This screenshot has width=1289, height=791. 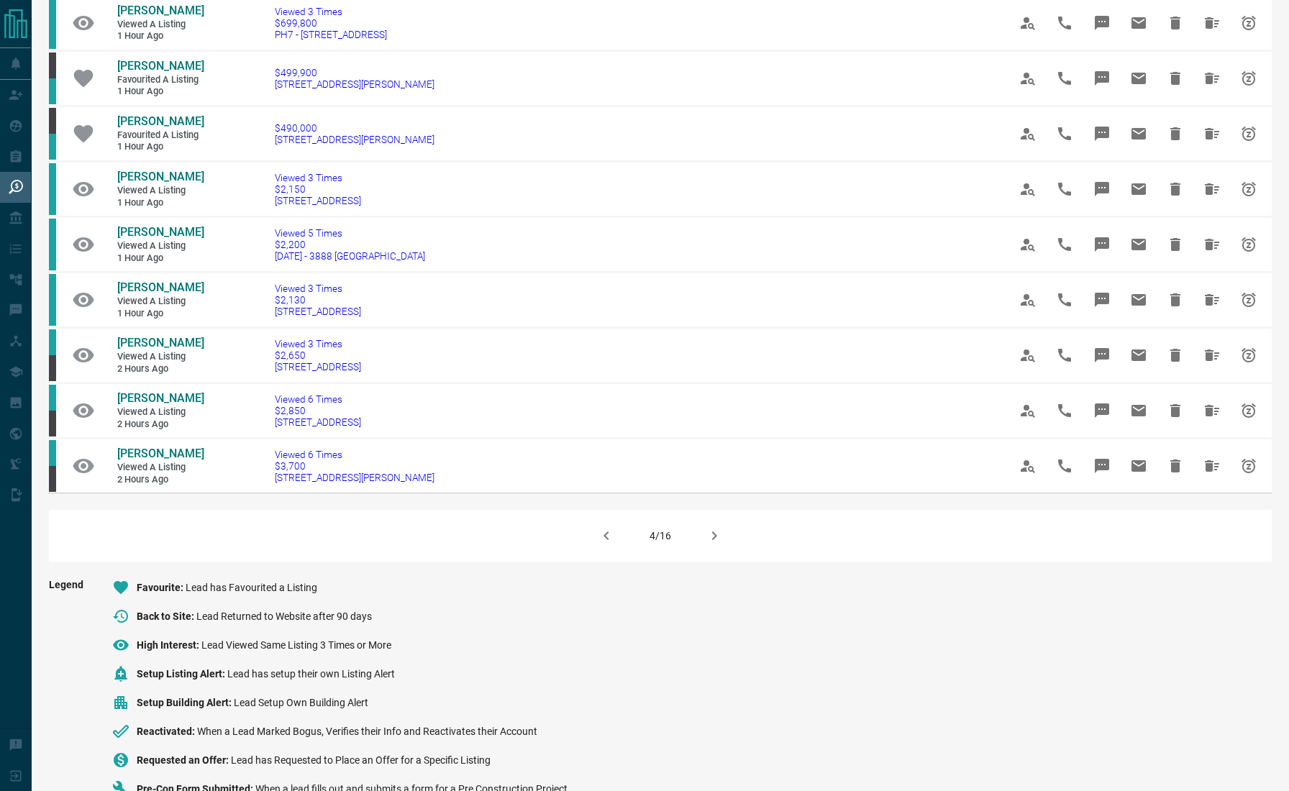 I want to click on span: $699,800, so click(x=331, y=23).